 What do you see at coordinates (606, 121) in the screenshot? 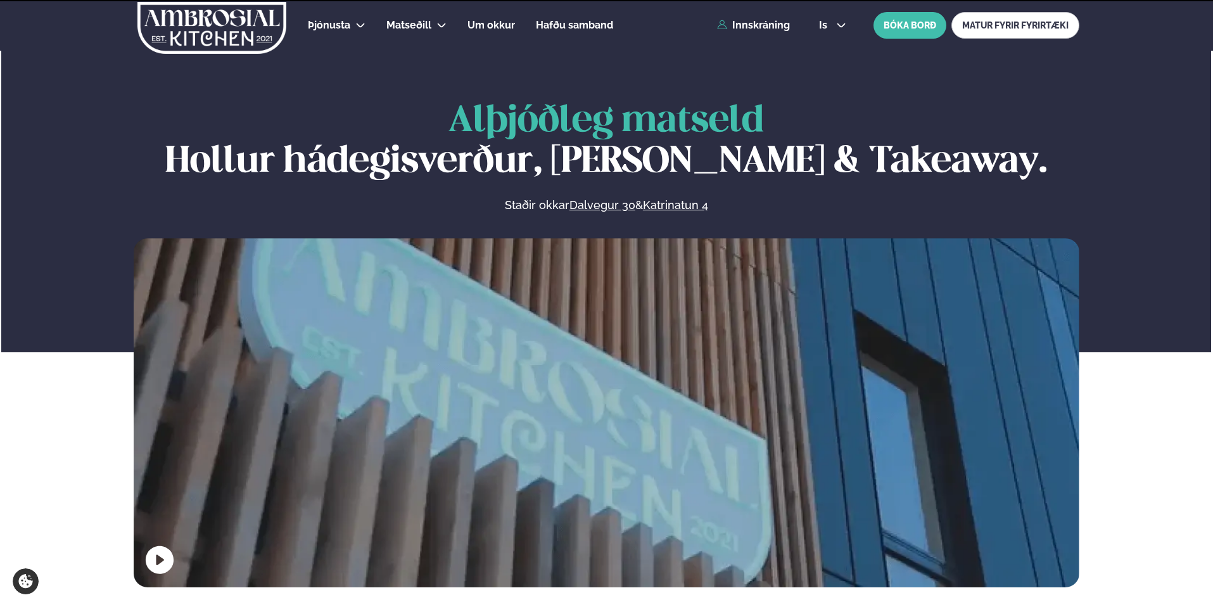
I see `span: Alþjóðleg matseld` at bounding box center [606, 121].